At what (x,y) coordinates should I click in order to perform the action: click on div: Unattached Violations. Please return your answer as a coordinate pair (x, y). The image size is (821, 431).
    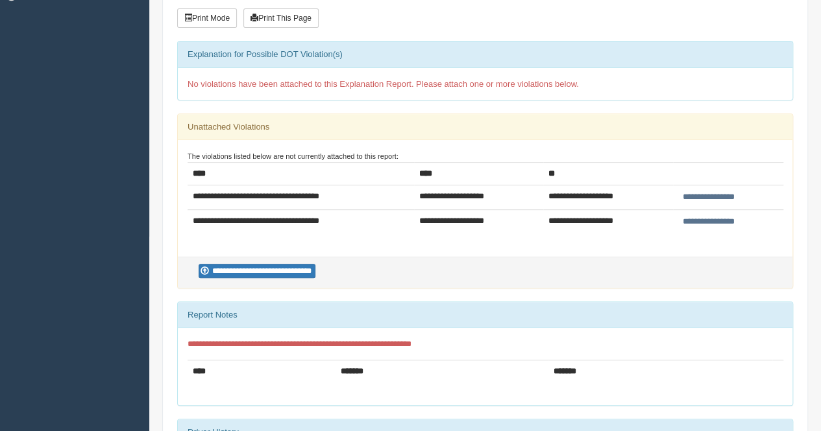
    Looking at the image, I should click on (485, 127).